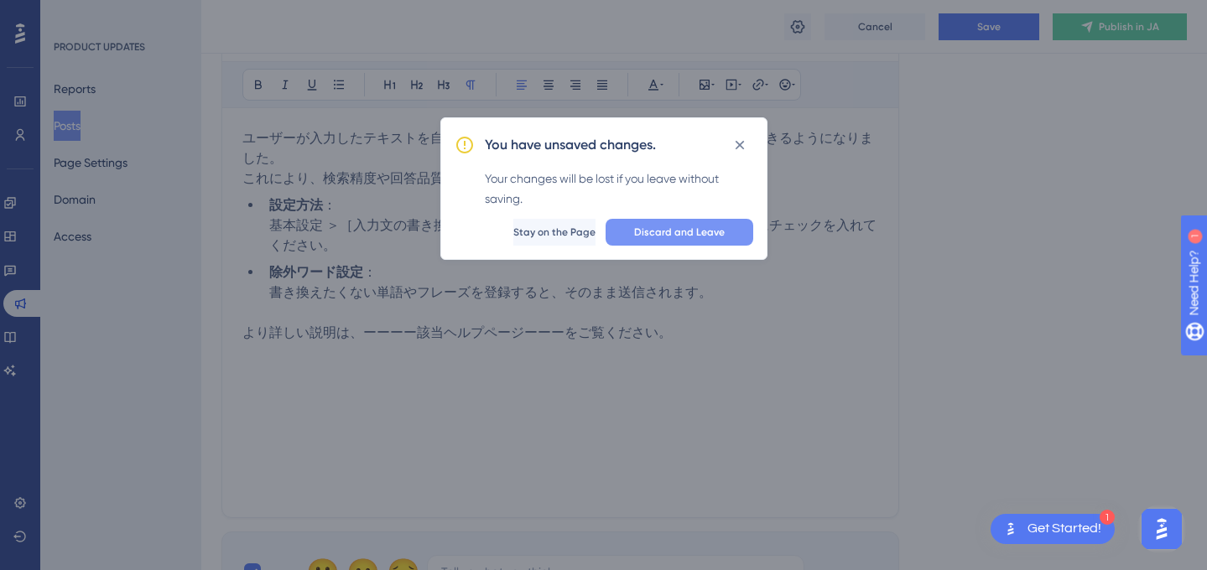 This screenshot has width=1207, height=570. Describe the element at coordinates (619, 189) in the screenshot. I see `div: Your changes will be lost if you leave without saving.` at that location.